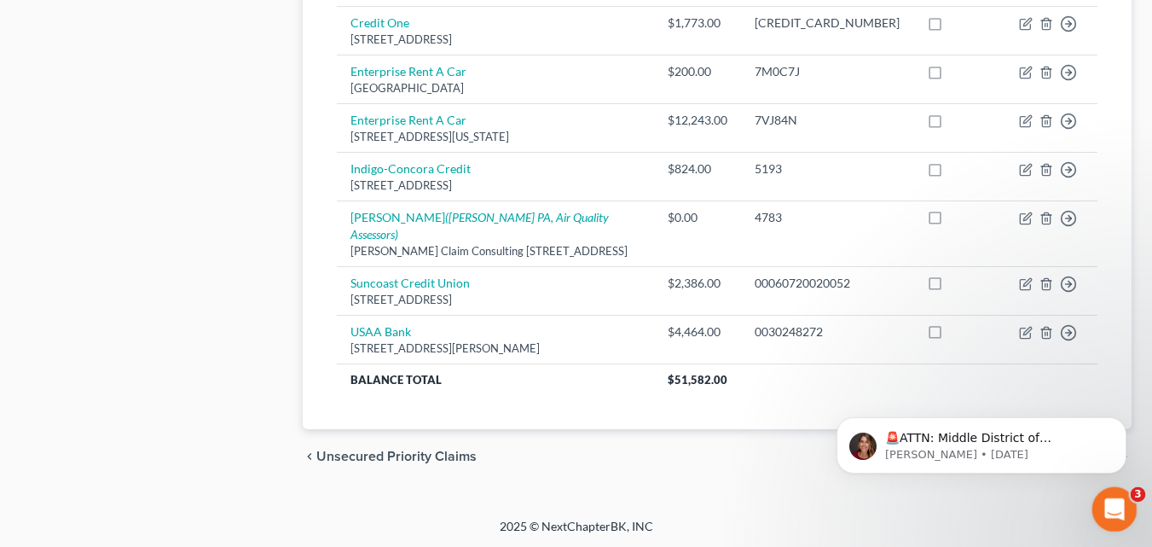  What do you see at coordinates (827, 169) in the screenshot?
I see `div: 5193` at bounding box center [827, 169].